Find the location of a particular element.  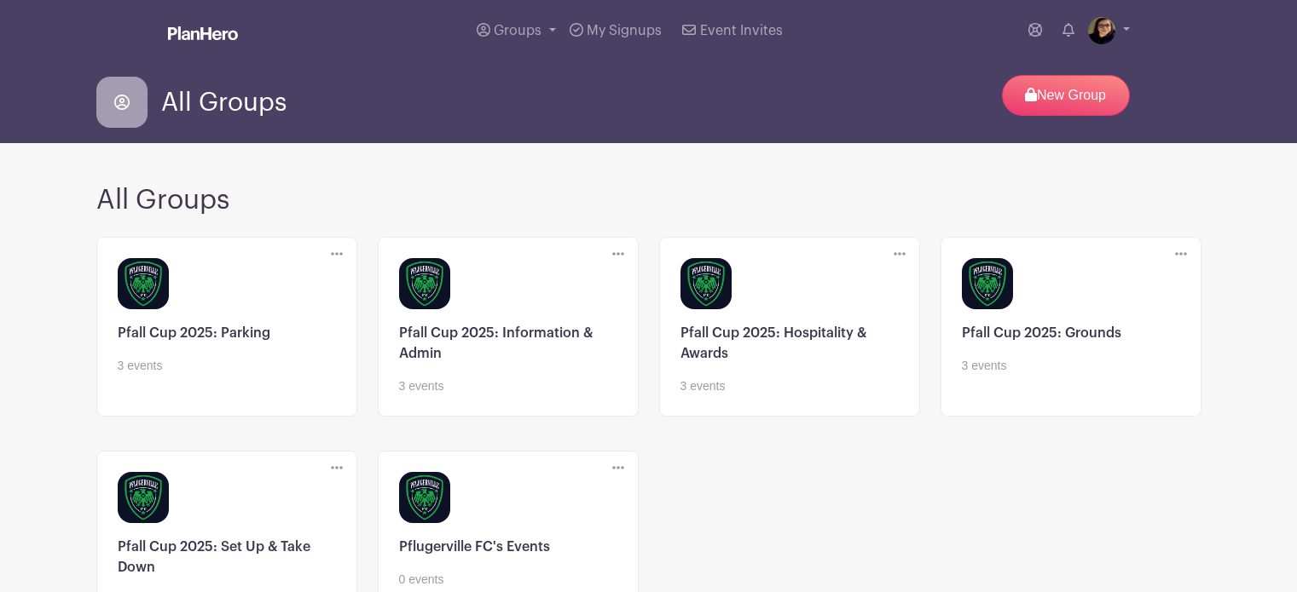

span: All Groups is located at coordinates (223, 102).